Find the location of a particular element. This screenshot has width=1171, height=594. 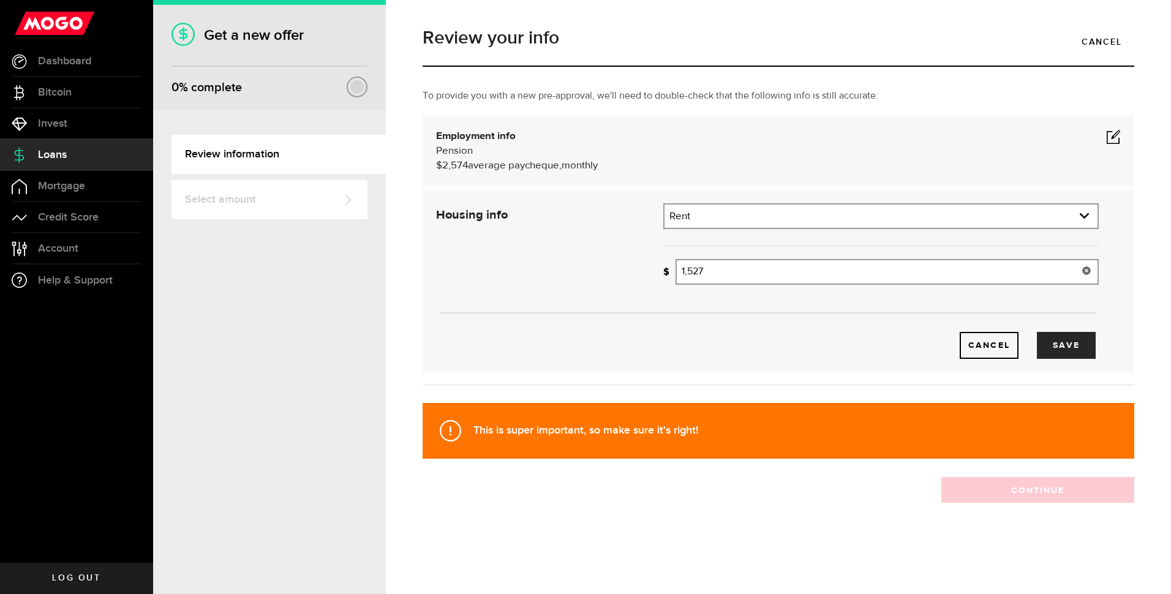

span: Account is located at coordinates (58, 249).